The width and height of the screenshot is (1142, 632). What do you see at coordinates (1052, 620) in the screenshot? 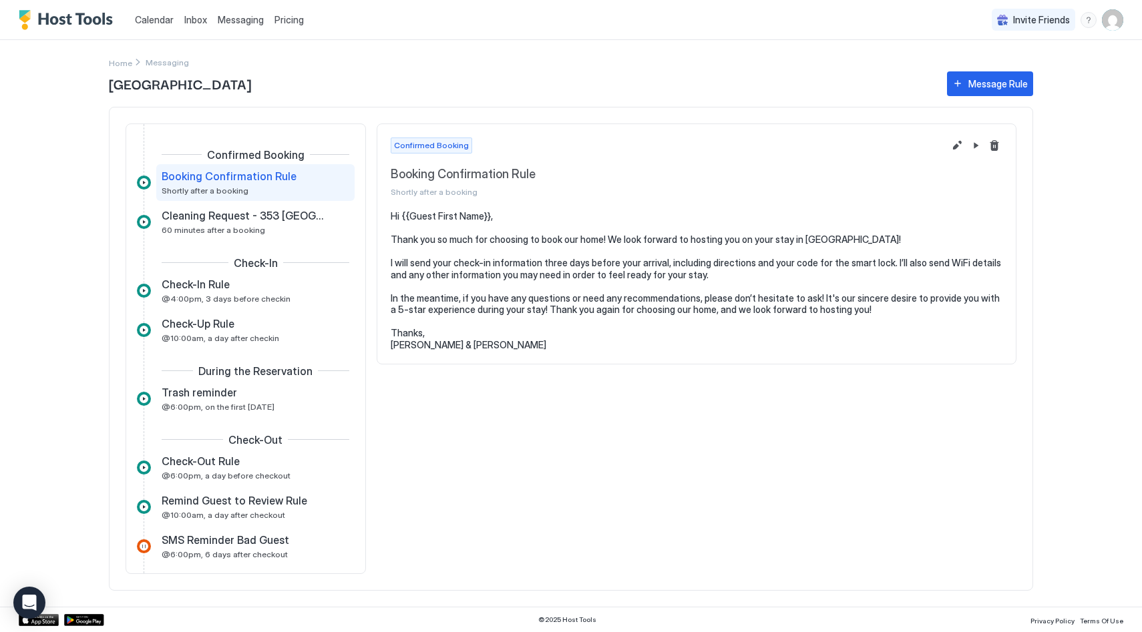
I see `a: Privacy Policy` at bounding box center [1052, 620].